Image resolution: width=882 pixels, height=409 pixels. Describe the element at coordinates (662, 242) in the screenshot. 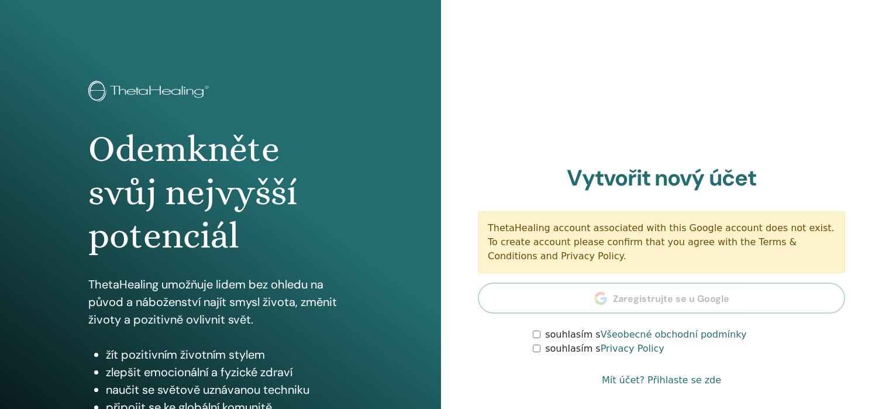

I see `div: ThetaHealing account associated with this Google account does not exist. To create account please...` at that location.